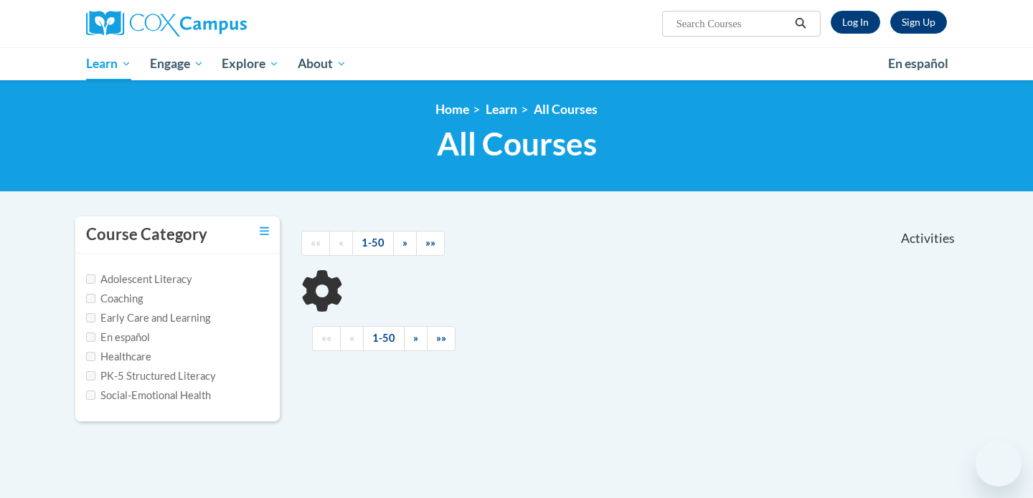 The height and width of the screenshot is (498, 1033). I want to click on a: Toggle collapse, so click(264, 232).